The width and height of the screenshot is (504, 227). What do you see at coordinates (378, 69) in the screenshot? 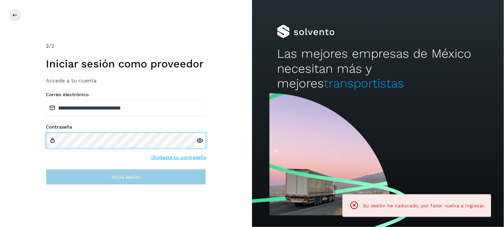
I see `h2: Las mejores empresas de México necesitan más y mejores` at bounding box center [378, 69].